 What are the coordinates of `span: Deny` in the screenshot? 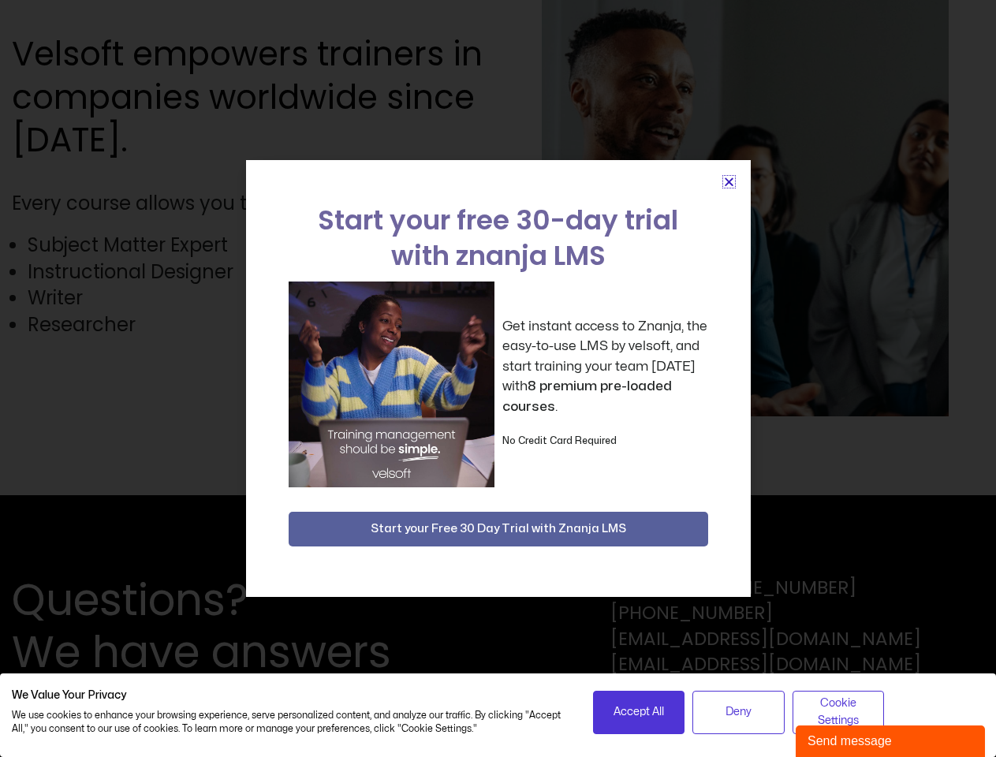 It's located at (738, 712).